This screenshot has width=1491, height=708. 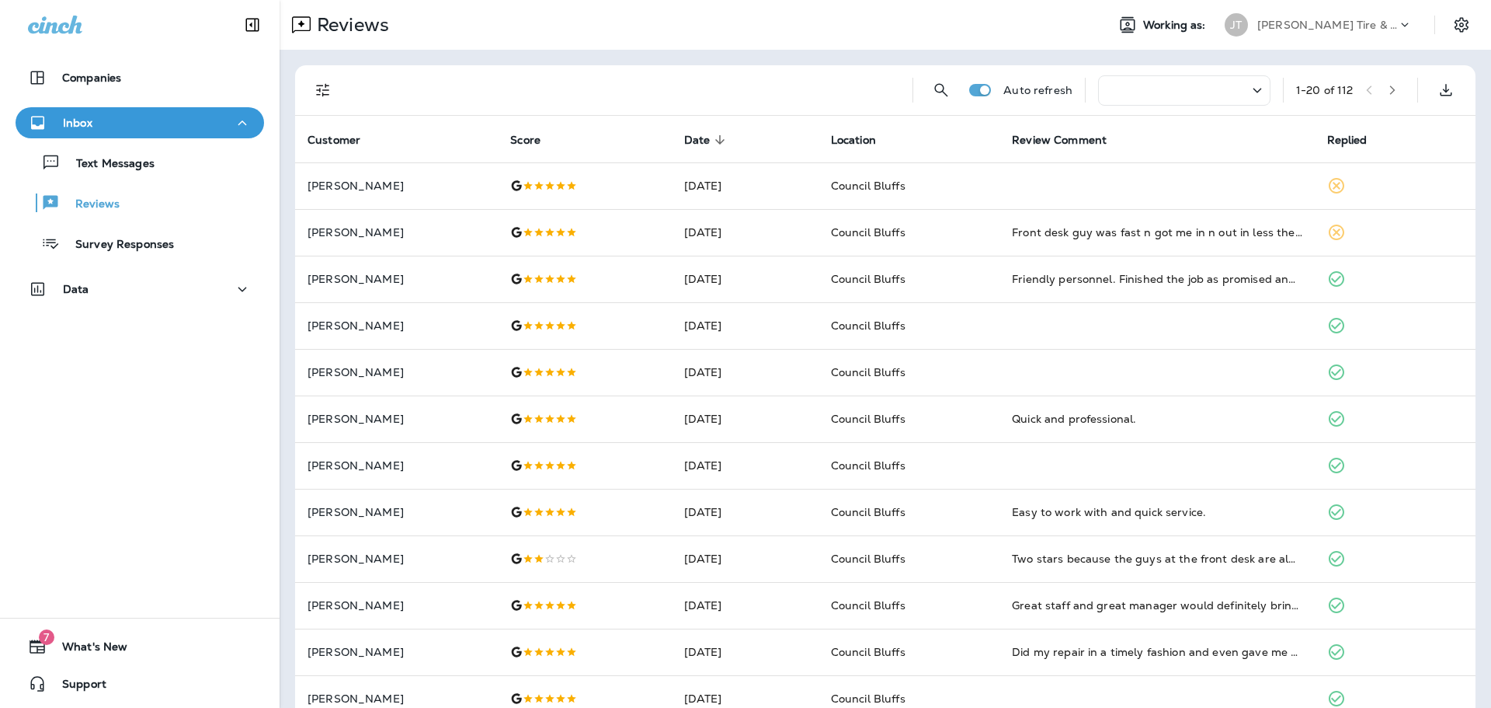 I want to click on span: What's New, so click(x=87, y=649).